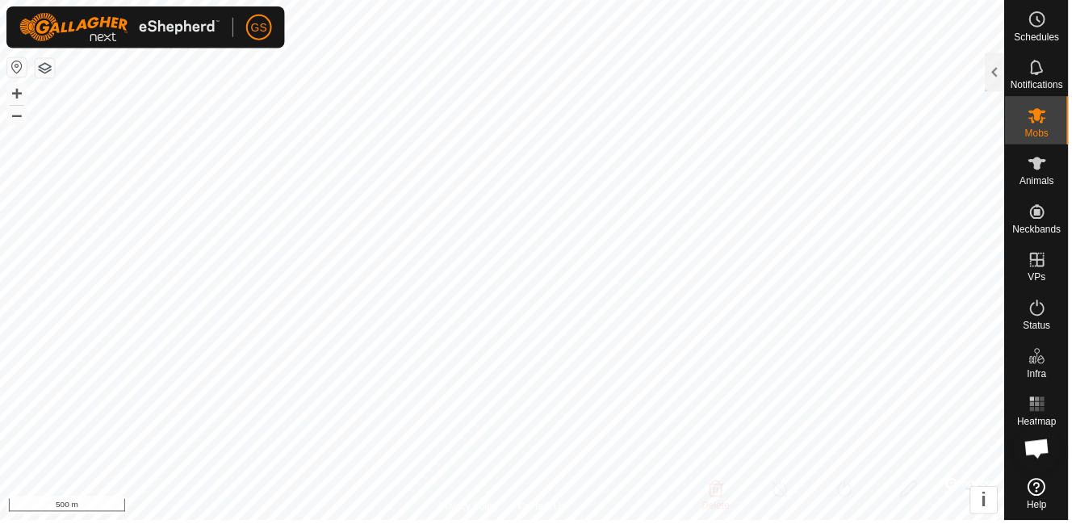 The height and width of the screenshot is (524, 1076). I want to click on span: Notifications, so click(1043, 86).